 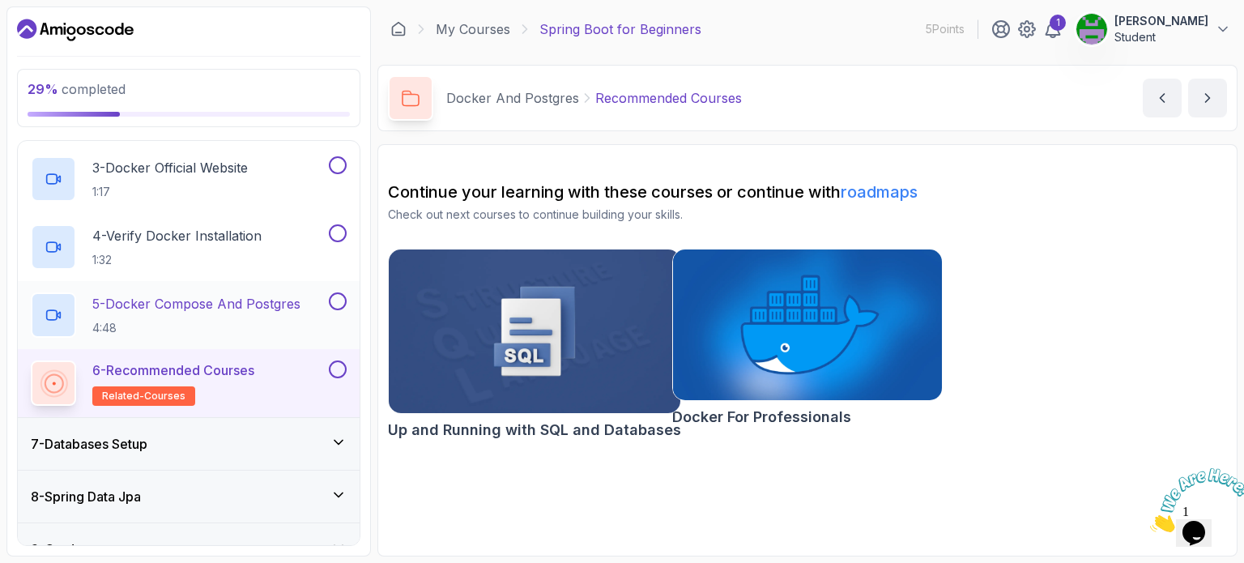 I want to click on p: 4 - Verify Docker Installation, so click(x=177, y=236).